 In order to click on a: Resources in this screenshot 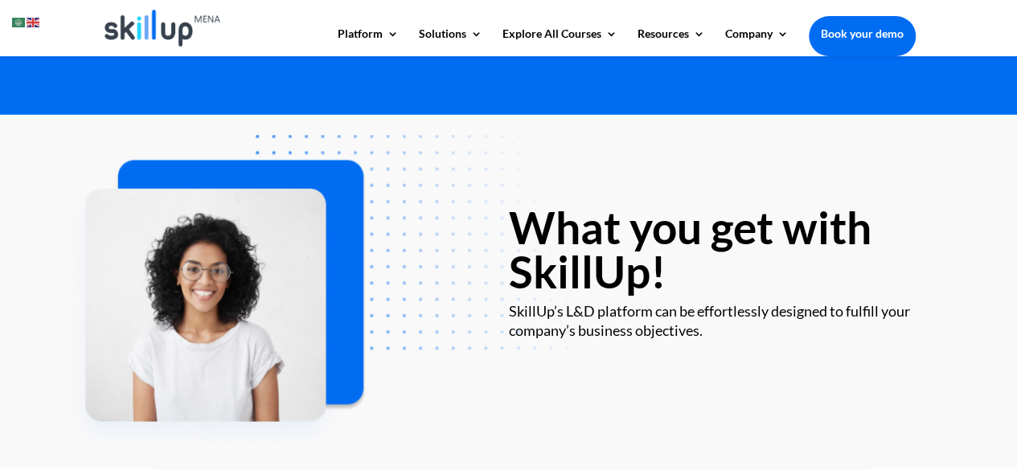, I will do `click(671, 42)`.